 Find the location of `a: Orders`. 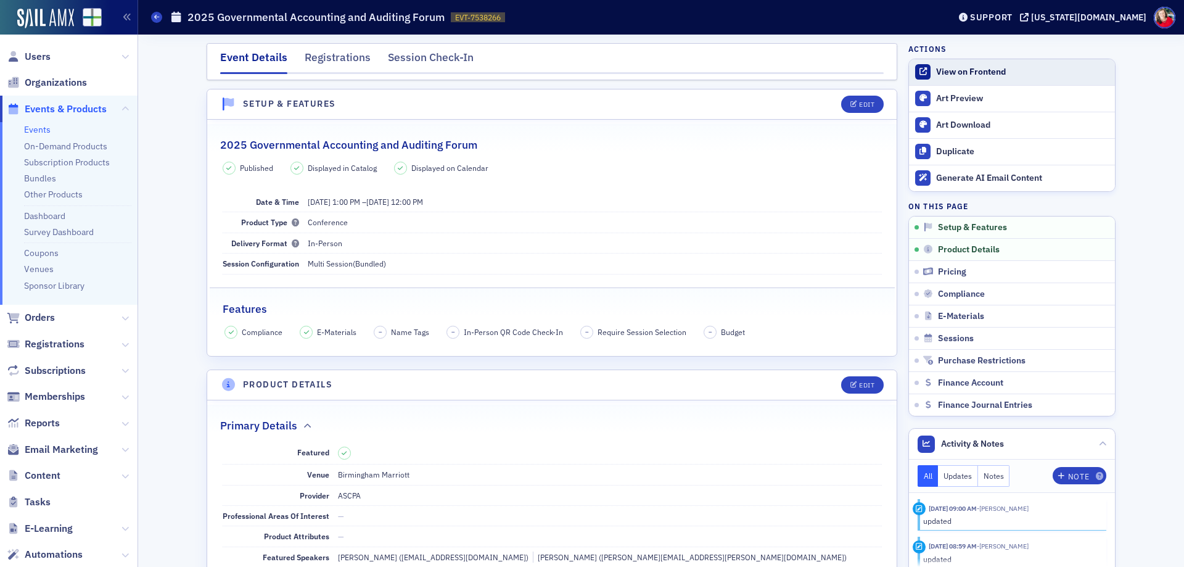

a: Orders is located at coordinates (31, 318).